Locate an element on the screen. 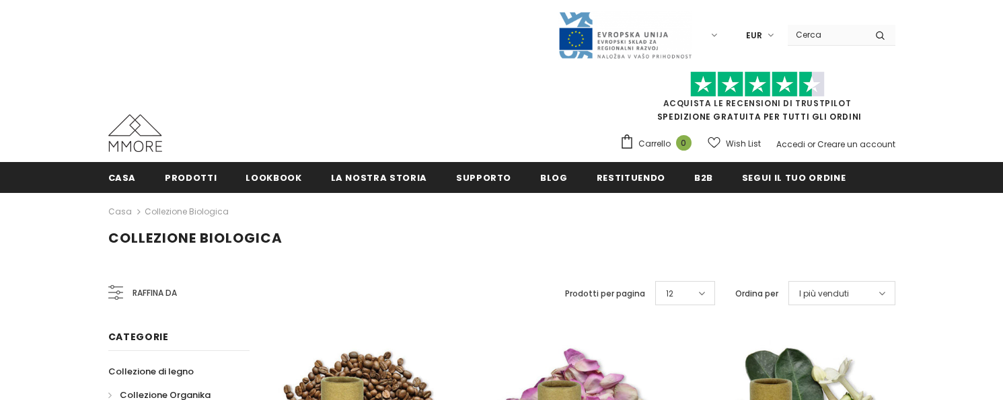  a: La nostra storia is located at coordinates (379, 177).